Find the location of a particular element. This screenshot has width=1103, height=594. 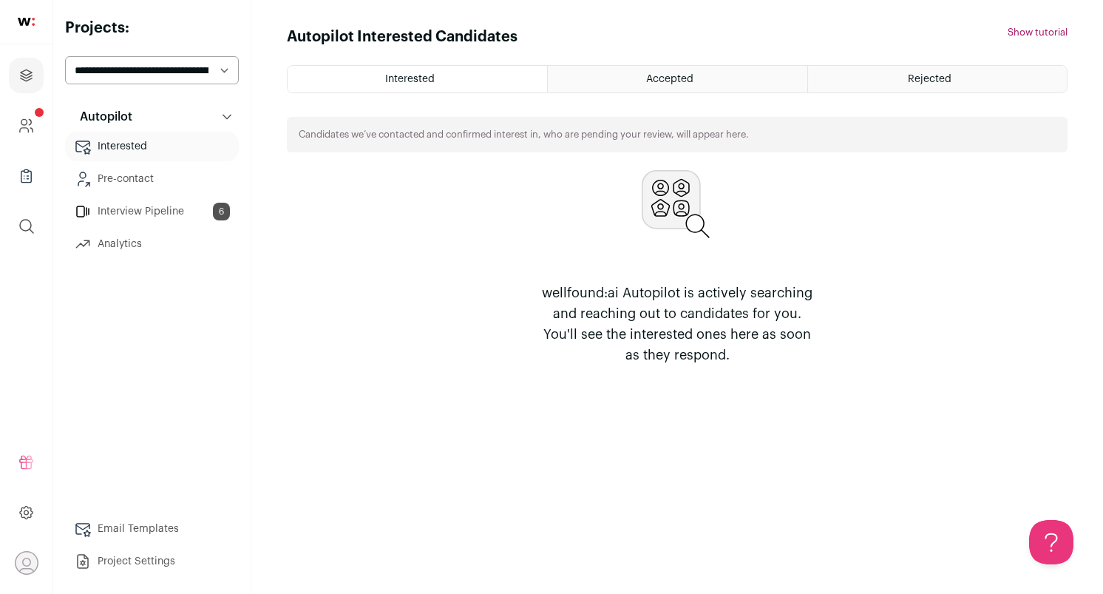

a: Email Templates is located at coordinates (152, 529).